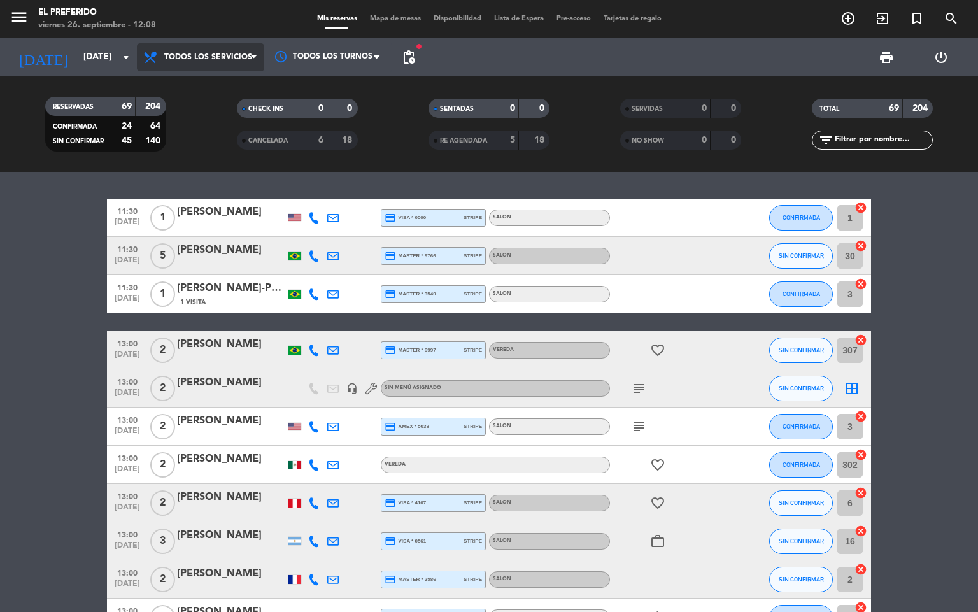 The image size is (978, 612). What do you see at coordinates (337, 18) in the screenshot?
I see `span: Mis reservas` at bounding box center [337, 18].